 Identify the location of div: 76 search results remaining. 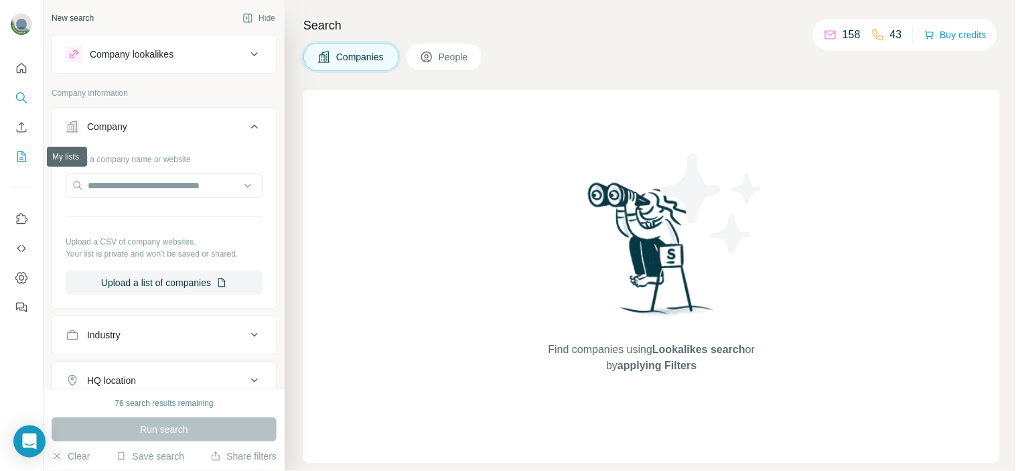
(163, 403).